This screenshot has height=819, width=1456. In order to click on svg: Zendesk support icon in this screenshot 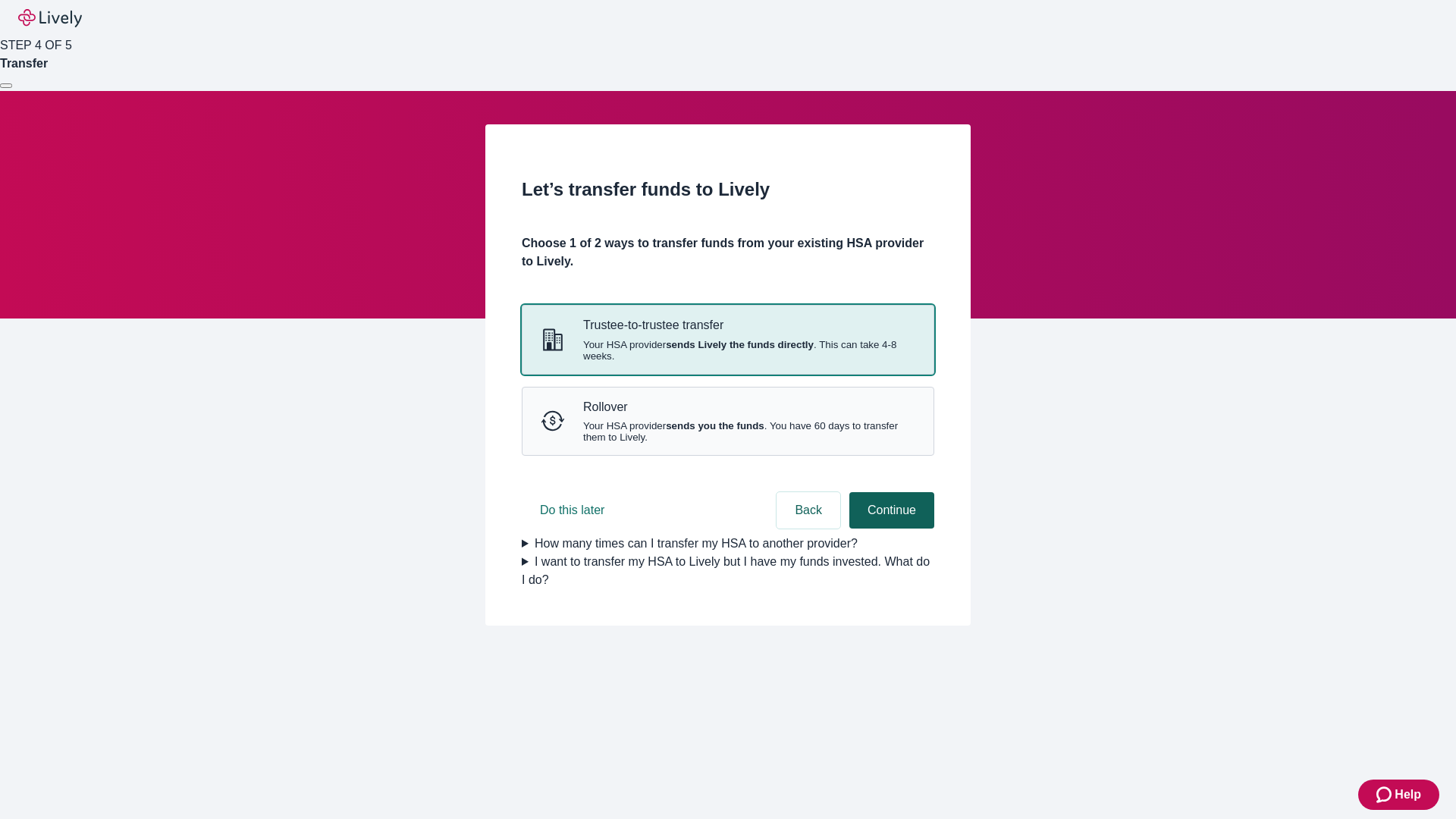, I will do `click(1386, 795)`.